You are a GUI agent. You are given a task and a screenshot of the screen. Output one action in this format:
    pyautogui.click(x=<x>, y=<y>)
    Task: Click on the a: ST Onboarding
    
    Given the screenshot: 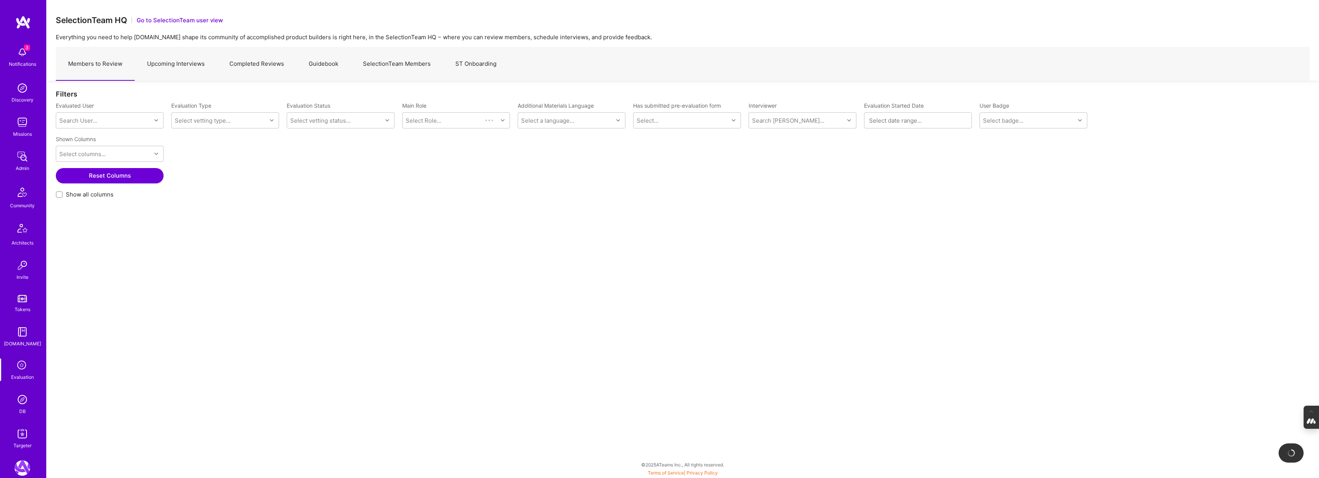 What is the action you would take?
    pyautogui.click(x=476, y=64)
    